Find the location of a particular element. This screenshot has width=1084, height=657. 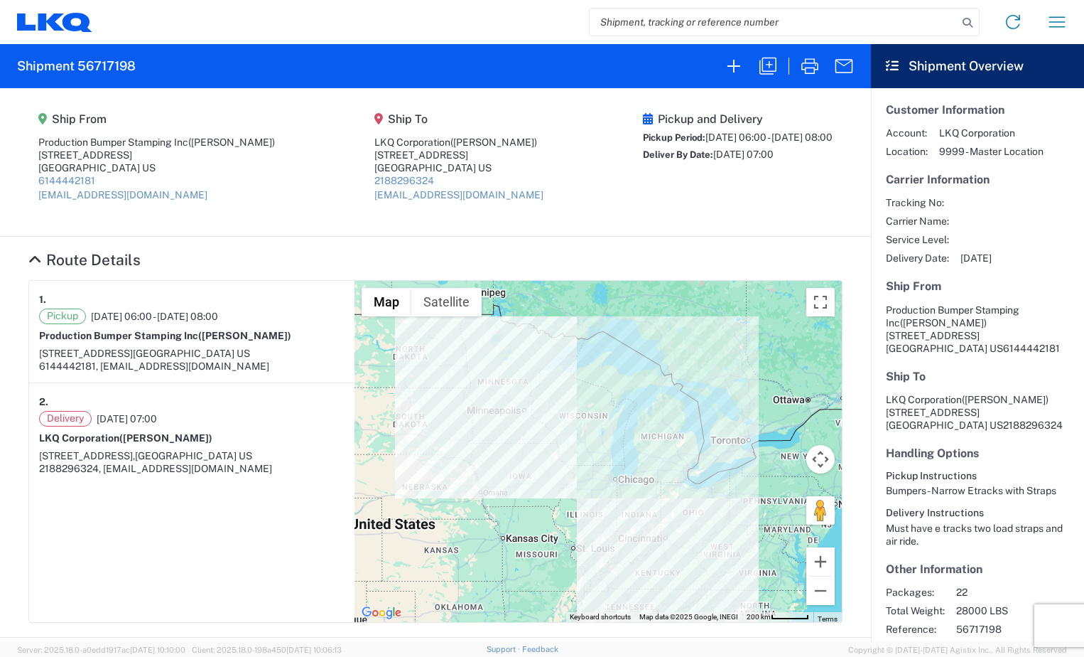

span: Ship Date: is located at coordinates (915, 647).